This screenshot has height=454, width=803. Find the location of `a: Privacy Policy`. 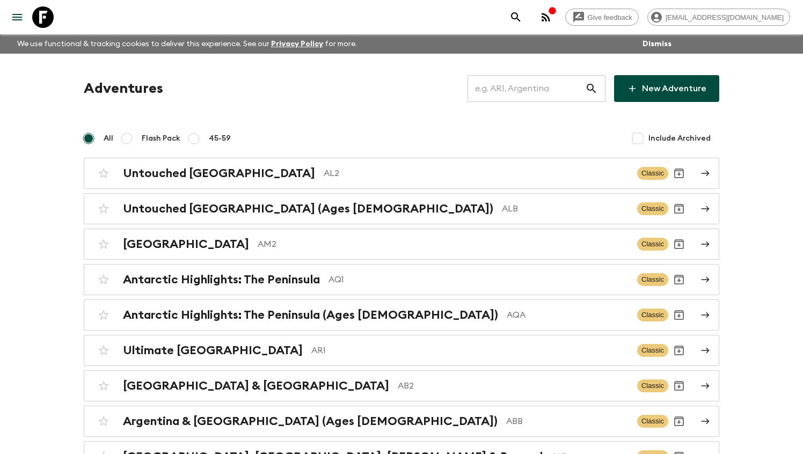

a: Privacy Policy is located at coordinates (297, 44).